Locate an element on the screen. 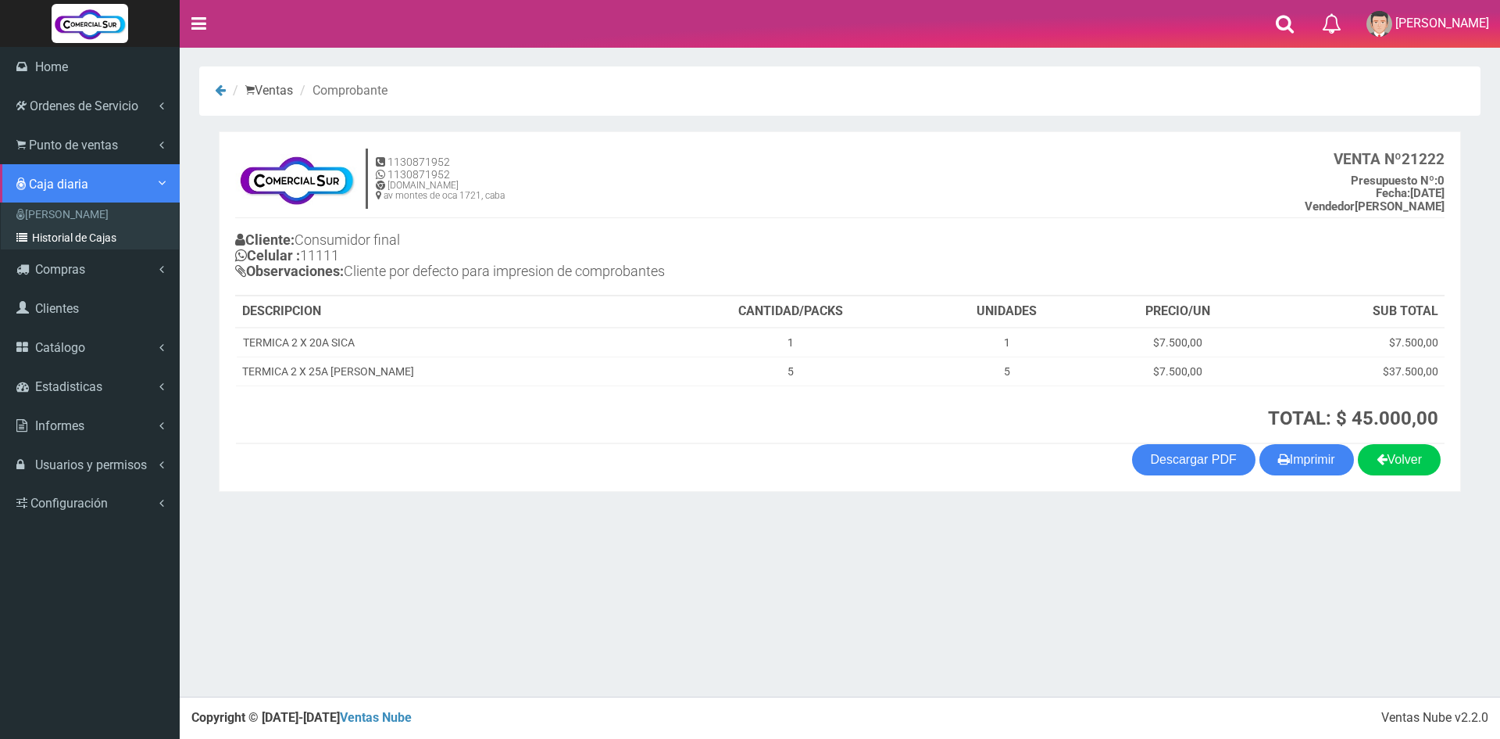  strong: VENTA Nº is located at coordinates (1368, 159).